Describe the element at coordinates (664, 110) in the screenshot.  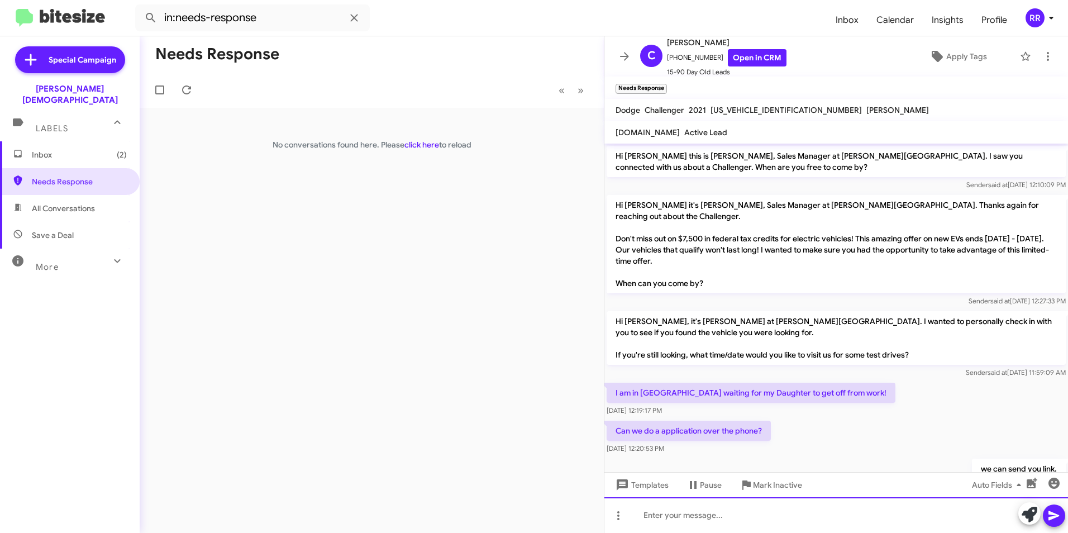
I see `span: Challenger` at that location.